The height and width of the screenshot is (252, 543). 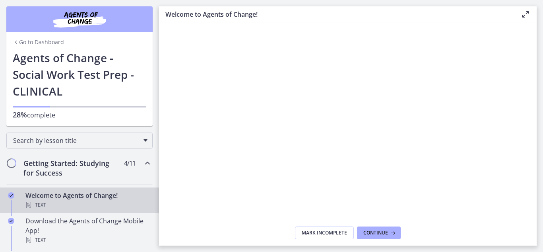 I want to click on div: Download the Agents of Change Mobile App!, so click(x=87, y=230).